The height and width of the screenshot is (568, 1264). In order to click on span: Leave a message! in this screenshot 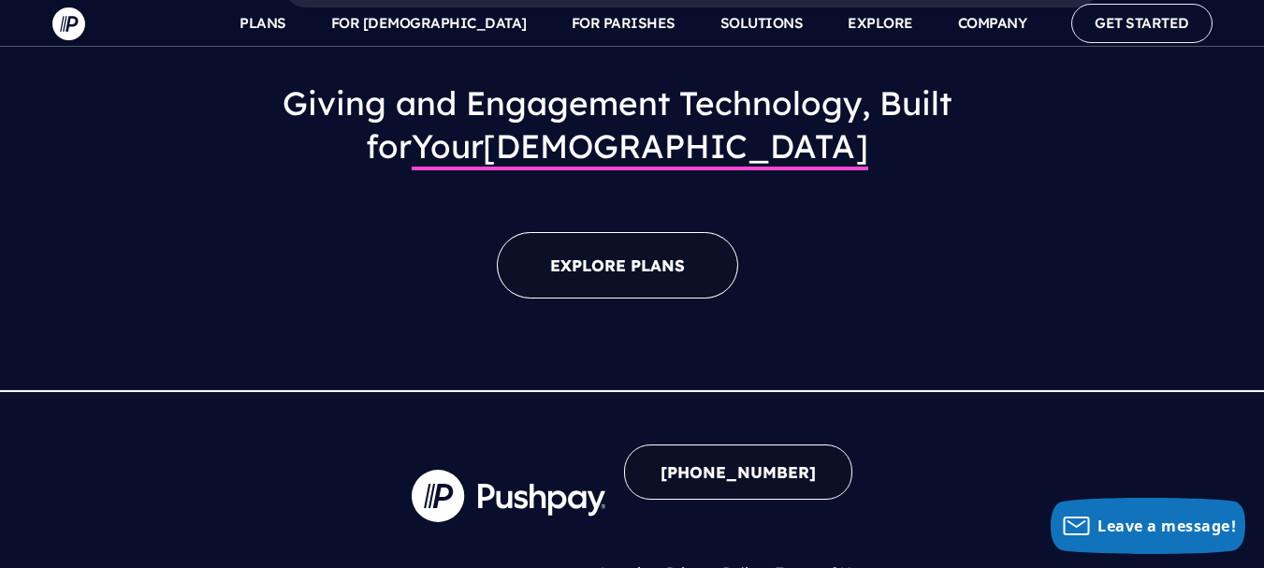, I will do `click(1167, 526)`.